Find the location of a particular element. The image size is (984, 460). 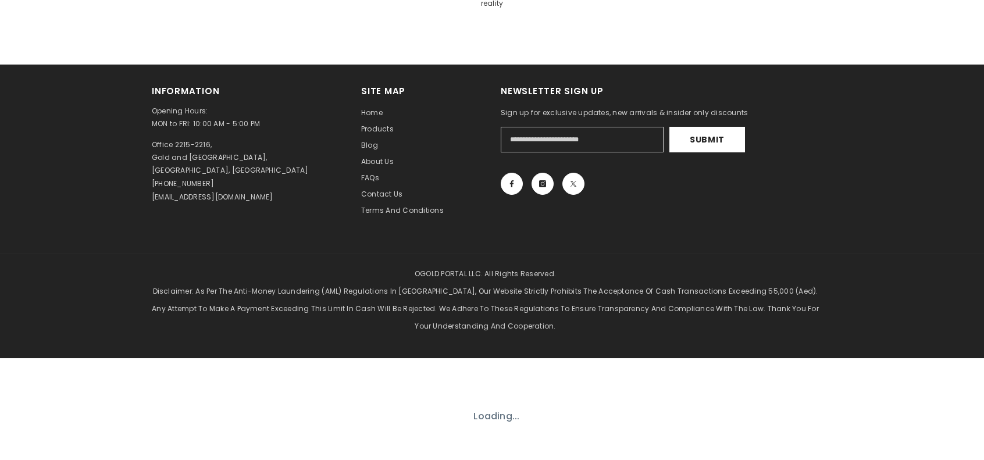

h2: Newsletter Sign Up is located at coordinates (632, 91).